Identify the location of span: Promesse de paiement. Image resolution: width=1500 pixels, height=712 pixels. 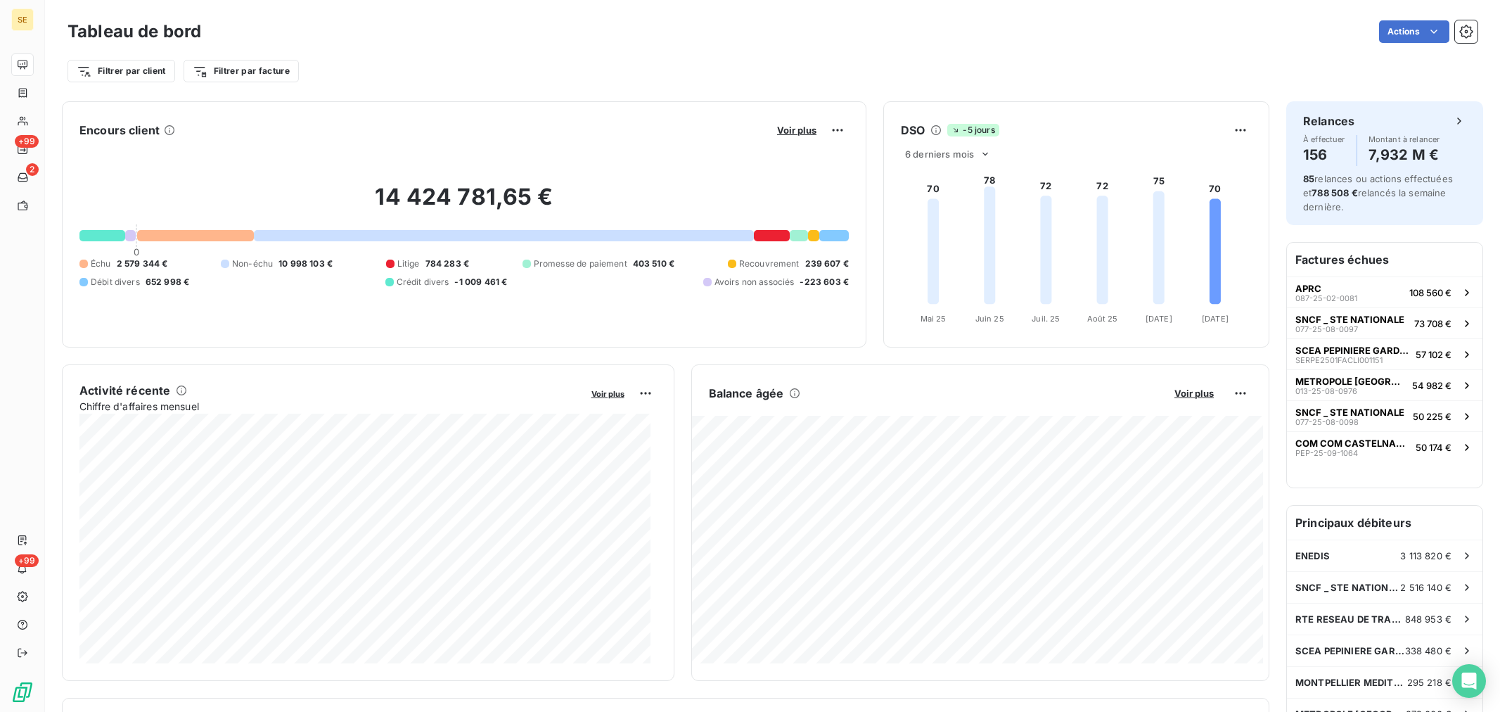
(580, 264).